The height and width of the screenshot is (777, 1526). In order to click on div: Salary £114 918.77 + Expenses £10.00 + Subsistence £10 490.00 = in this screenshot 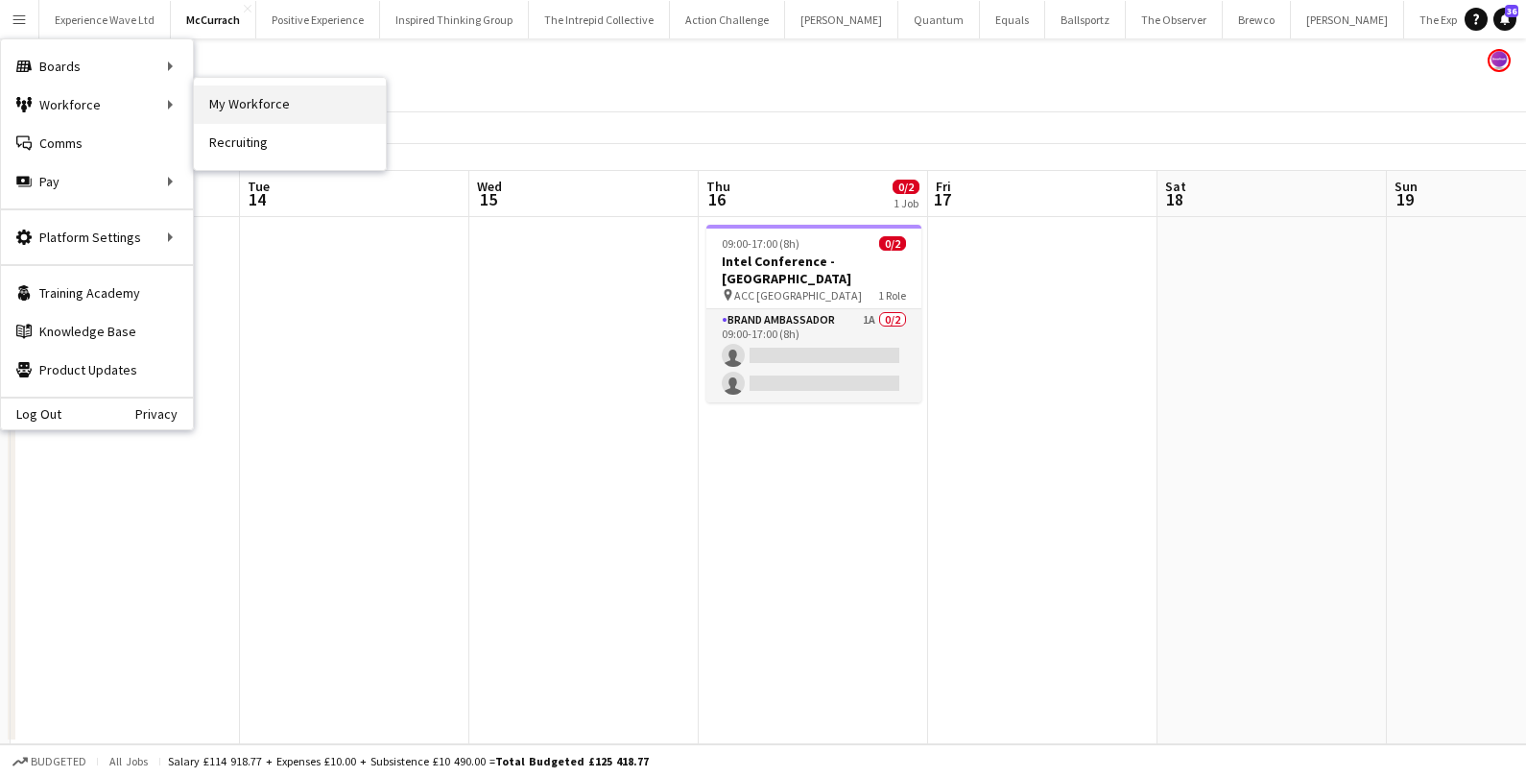, I will do `click(408, 760)`.